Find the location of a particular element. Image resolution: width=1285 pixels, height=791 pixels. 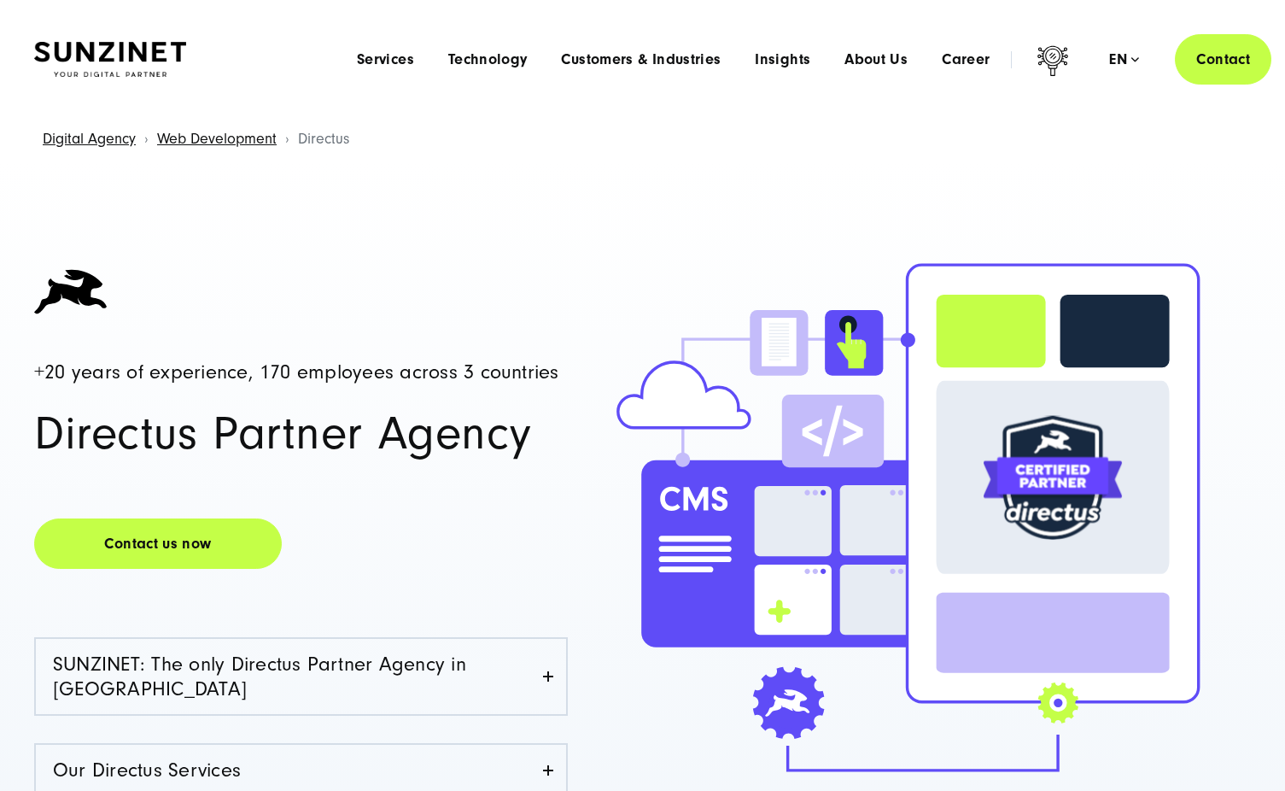

div: en is located at coordinates (1123, 60).